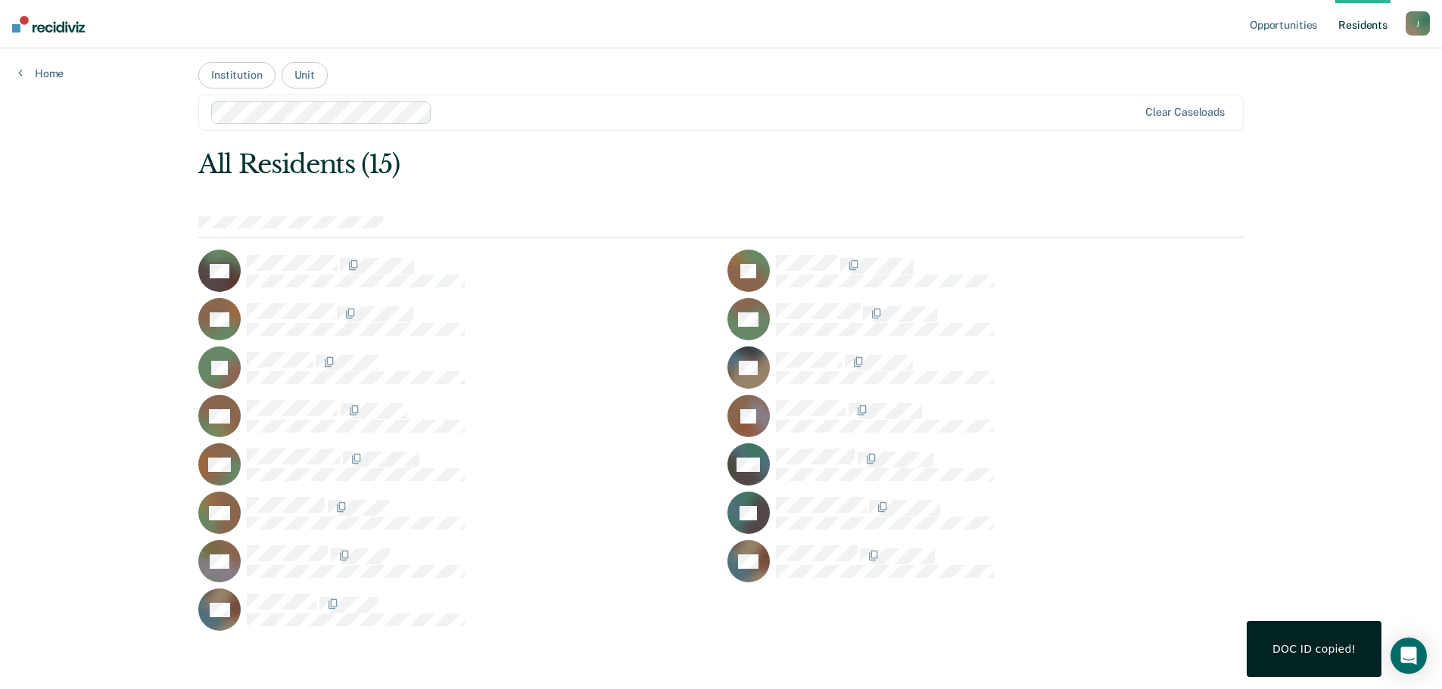  What do you see at coordinates (616, 164) in the screenshot?
I see `div: All Residents (15)` at bounding box center [616, 164].